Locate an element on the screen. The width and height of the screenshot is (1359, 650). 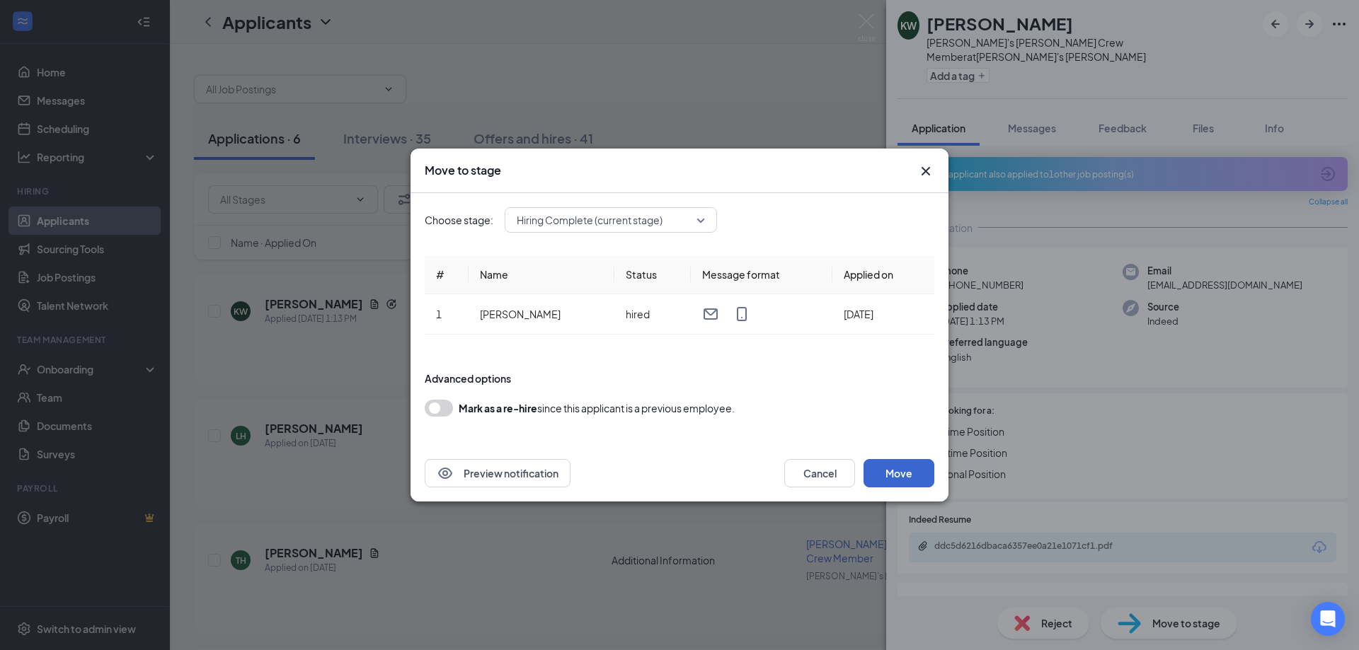
td: hired is located at coordinates (652, 314).